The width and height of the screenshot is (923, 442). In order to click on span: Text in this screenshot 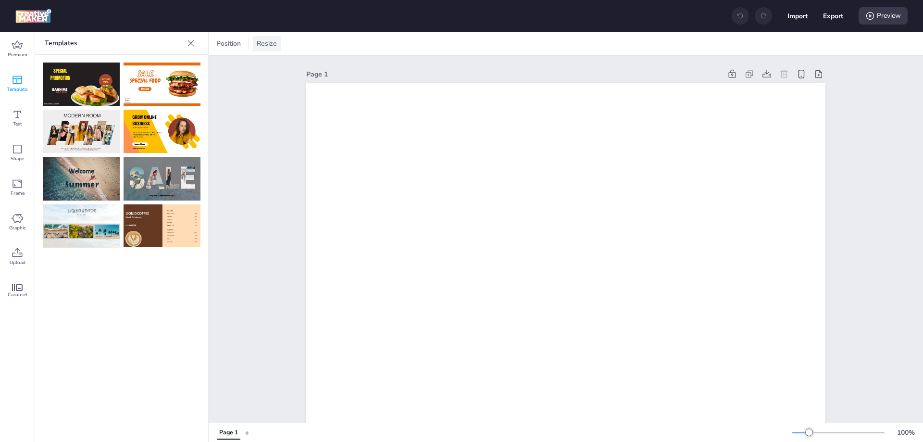, I will do `click(17, 124)`.